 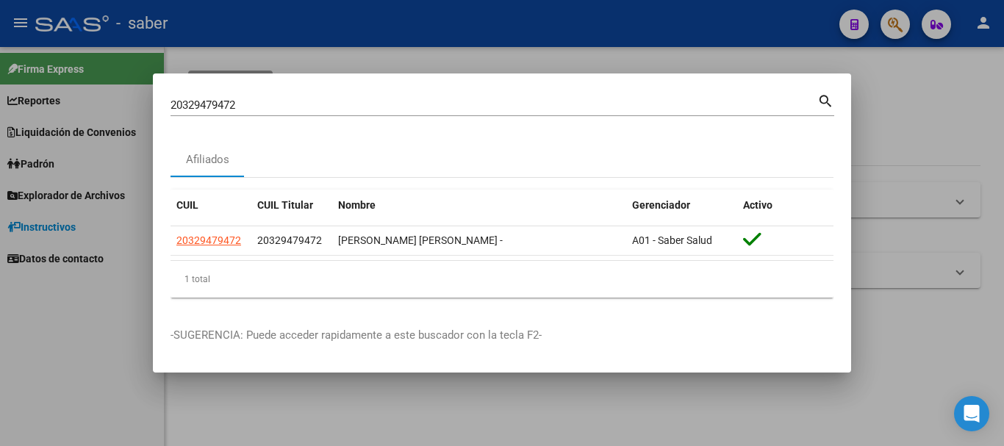 What do you see at coordinates (681, 205) in the screenshot?
I see `datatable-header-cell: Gerenciador` at bounding box center [681, 205].